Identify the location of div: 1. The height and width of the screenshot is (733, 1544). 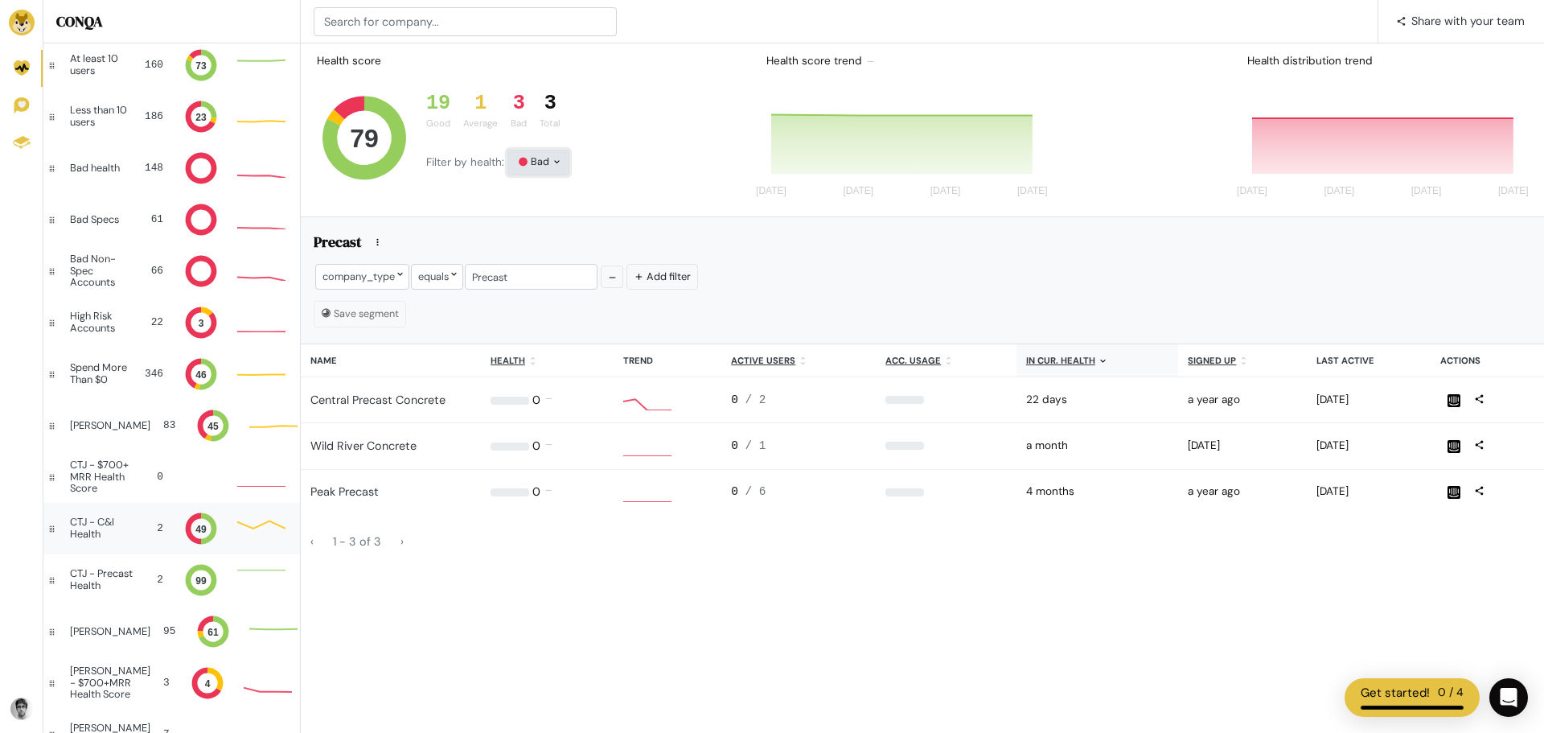
(480, 104).